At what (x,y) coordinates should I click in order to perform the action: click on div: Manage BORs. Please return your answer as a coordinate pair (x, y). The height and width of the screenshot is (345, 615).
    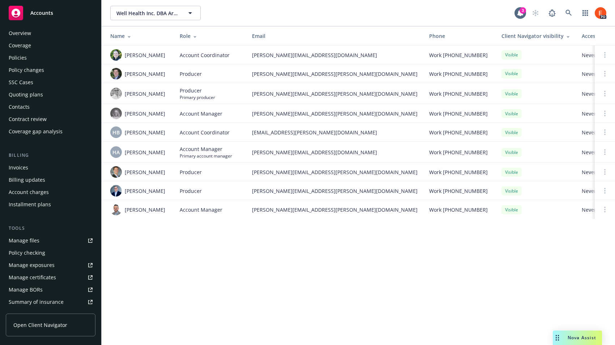
    Looking at the image, I should click on (26, 290).